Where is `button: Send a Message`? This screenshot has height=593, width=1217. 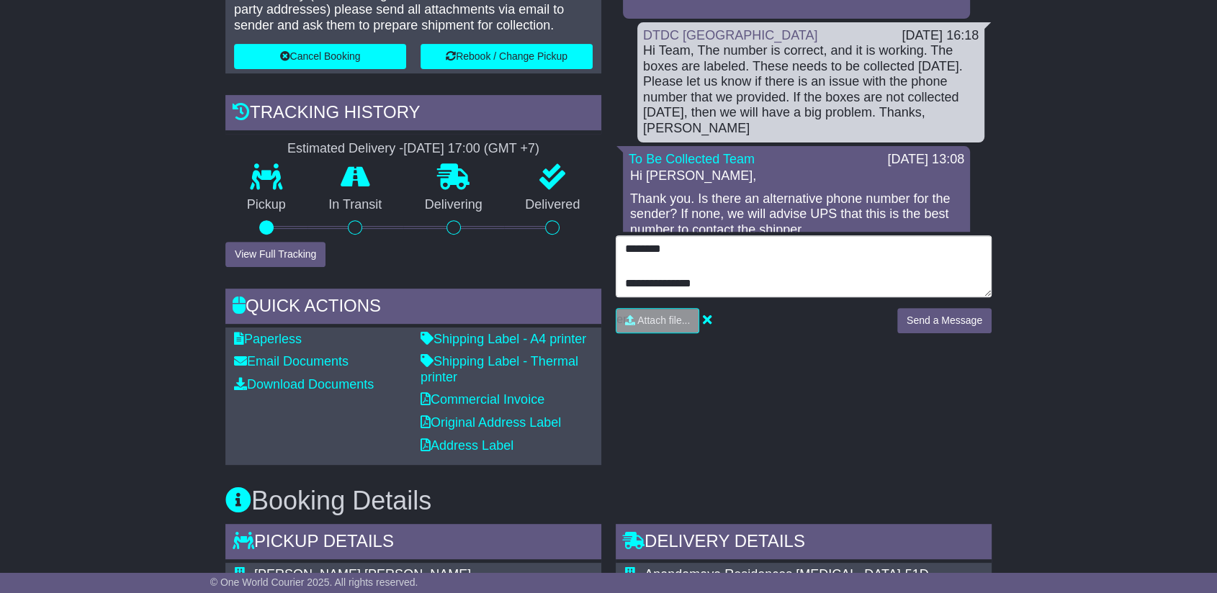 button: Send a Message is located at coordinates (944, 321).